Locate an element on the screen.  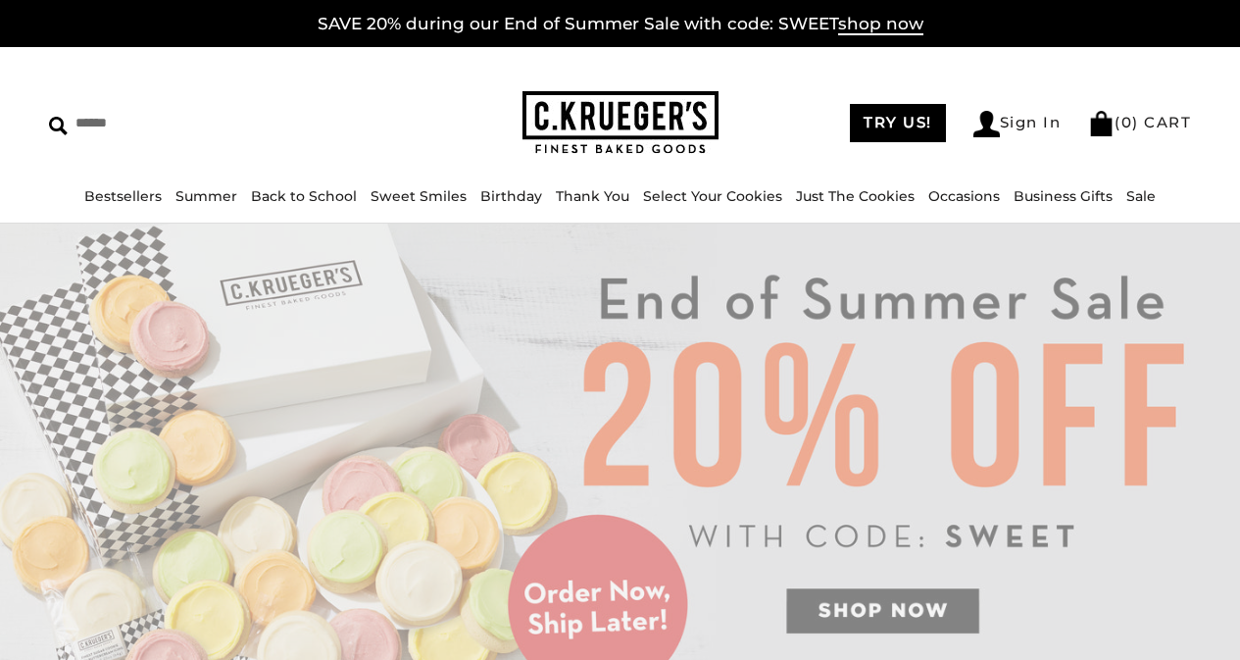
a: Sign In is located at coordinates (1018, 124).